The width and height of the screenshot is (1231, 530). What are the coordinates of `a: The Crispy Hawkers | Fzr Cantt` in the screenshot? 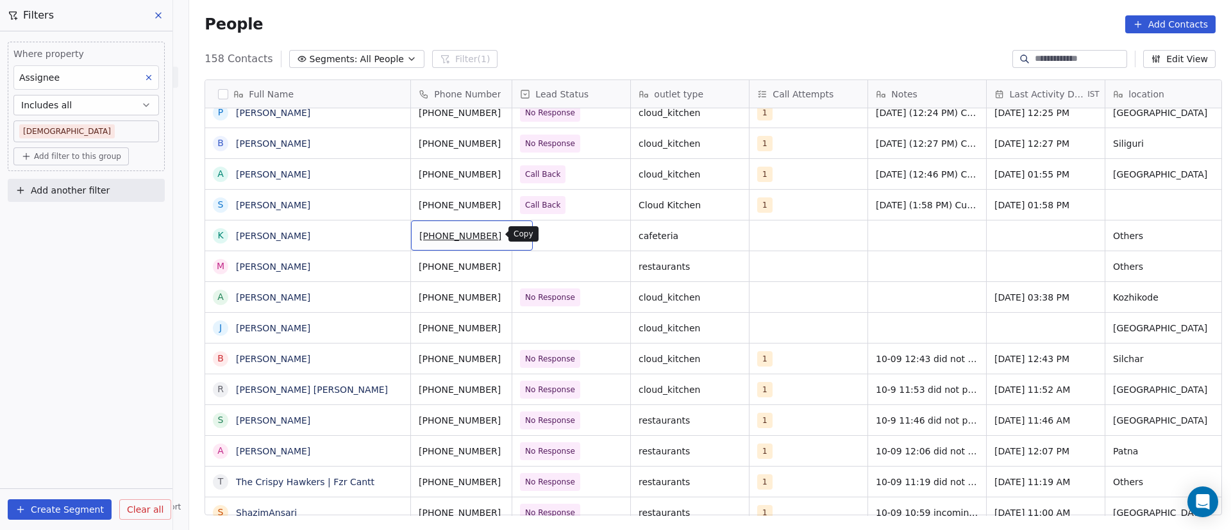 It's located at (305, 482).